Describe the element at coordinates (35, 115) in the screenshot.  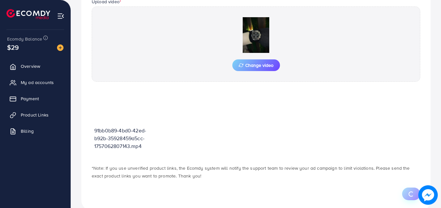
I see `span: Product Links` at that location.